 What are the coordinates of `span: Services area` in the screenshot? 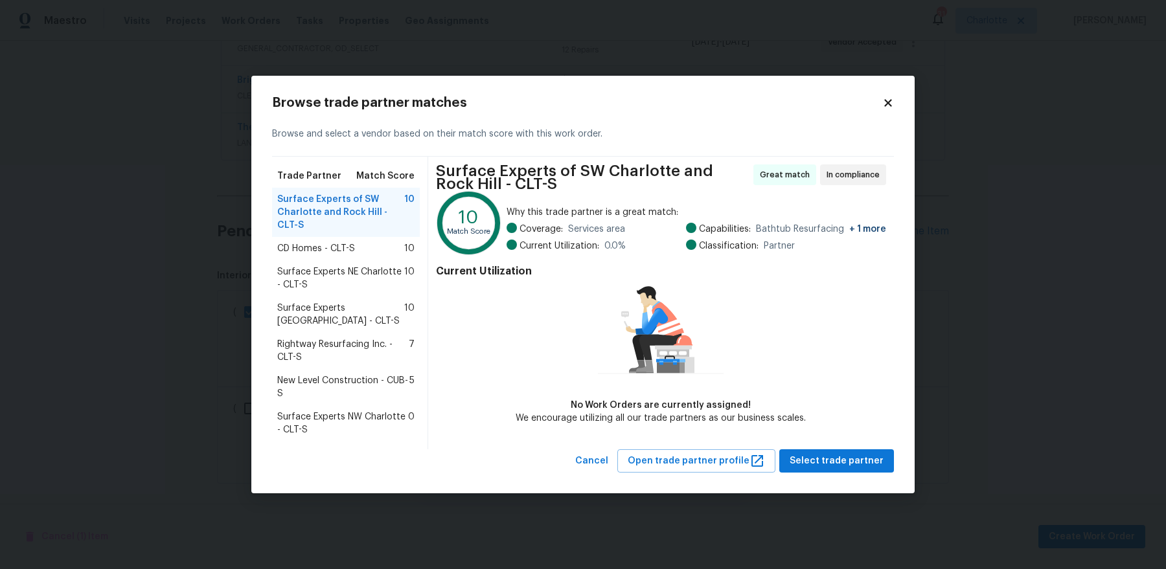 It's located at (596, 229).